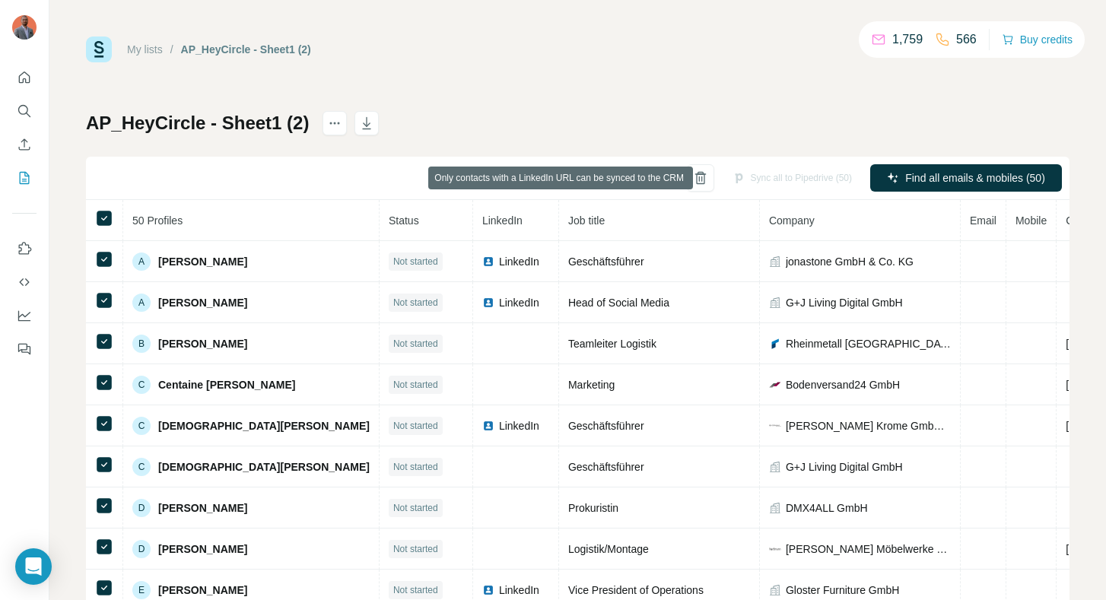  What do you see at coordinates (335, 123) in the screenshot?
I see `button: actions` at bounding box center [335, 123].